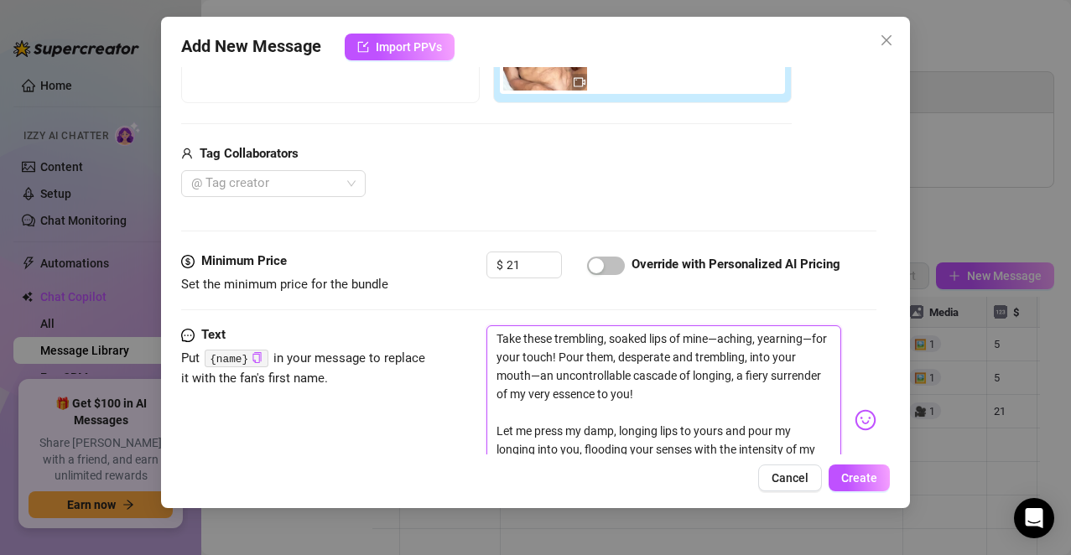 Image resolution: width=1071 pixels, height=555 pixels. I want to click on strong: Override with Personalized AI Pricing, so click(735, 264).